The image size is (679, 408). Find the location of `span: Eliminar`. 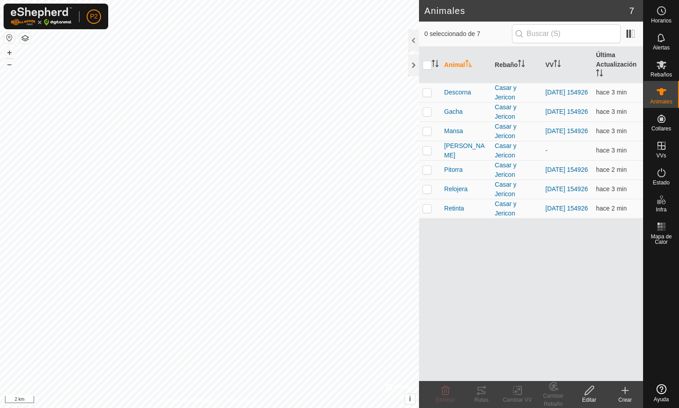

span: Eliminar is located at coordinates (445, 400).